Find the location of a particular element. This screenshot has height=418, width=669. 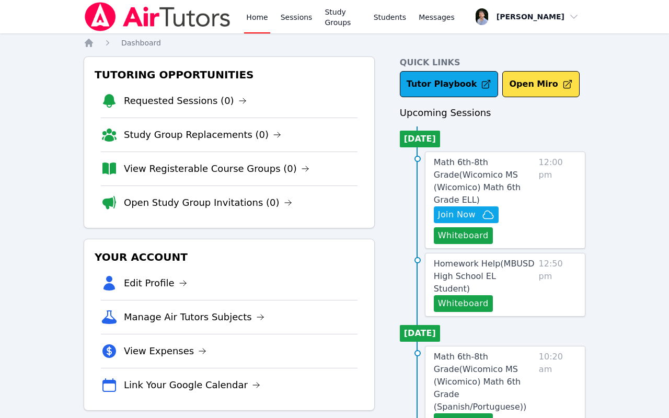

a: Math 6th-8th Grade(Wicomico MS (Wicomico) Math 6th Grade (Spanish/Portuguese)) is located at coordinates (484, 382).